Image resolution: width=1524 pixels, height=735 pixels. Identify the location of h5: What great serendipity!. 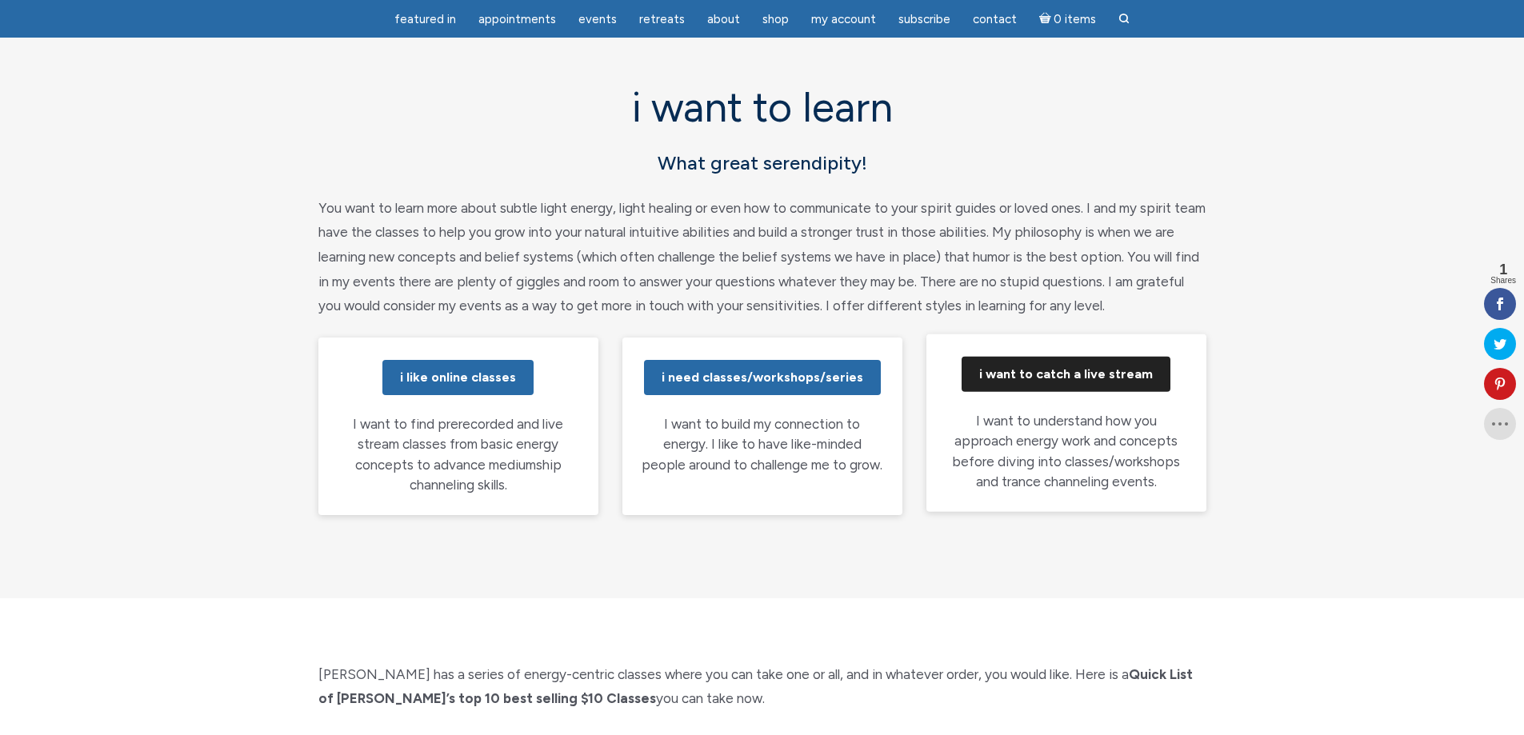
(762, 163).